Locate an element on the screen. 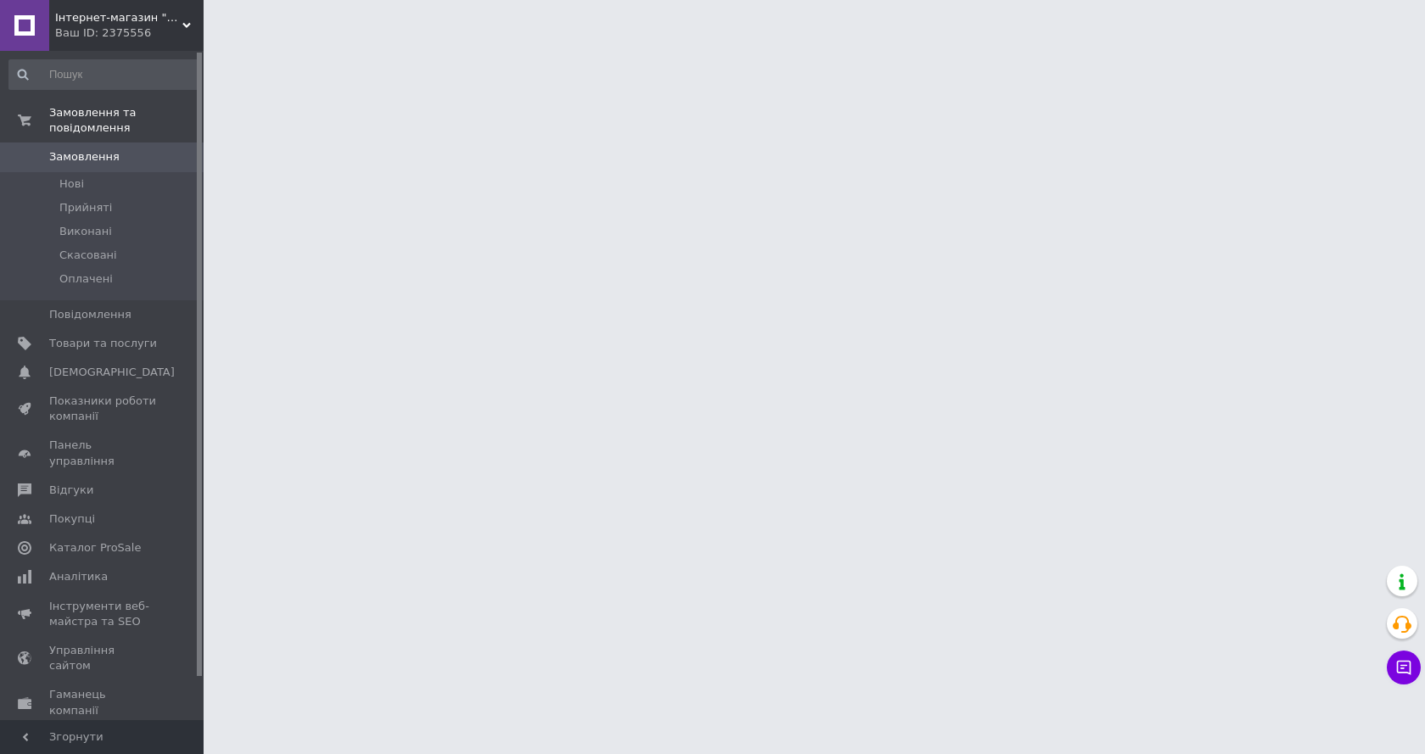 This screenshot has height=754, width=1425. input: Пошук is located at coordinates (104, 75).